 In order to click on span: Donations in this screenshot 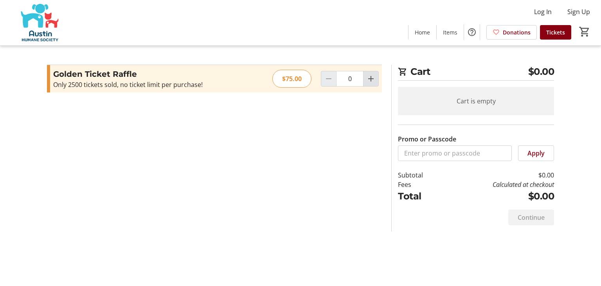, I will do `click(516, 32)`.